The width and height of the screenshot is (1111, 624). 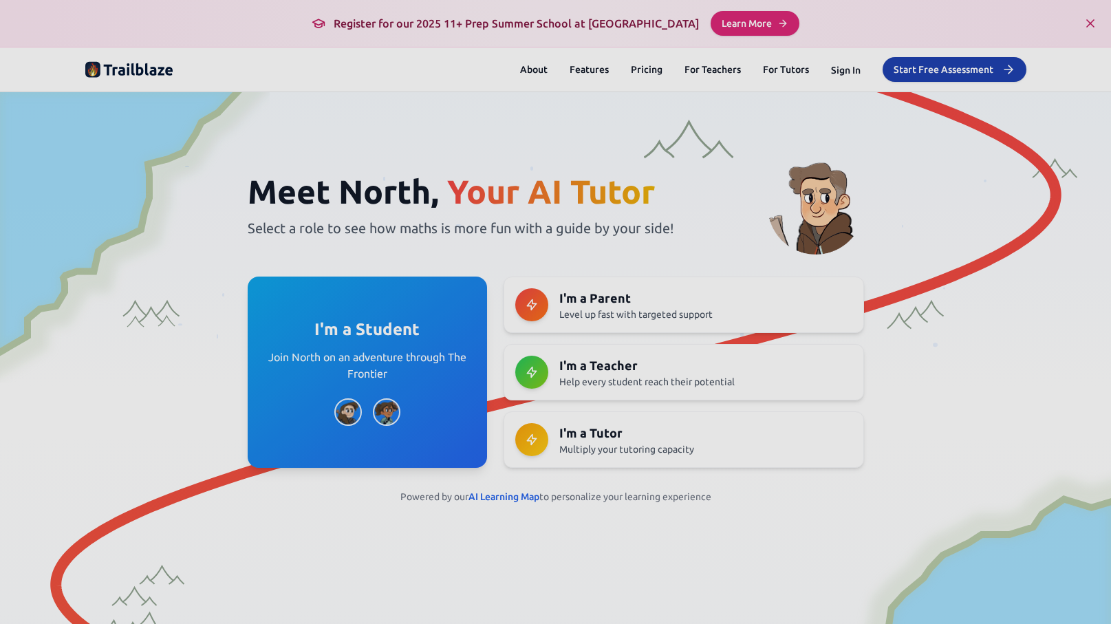 What do you see at coordinates (1090, 23) in the screenshot?
I see `button: Close banner` at bounding box center [1090, 23].